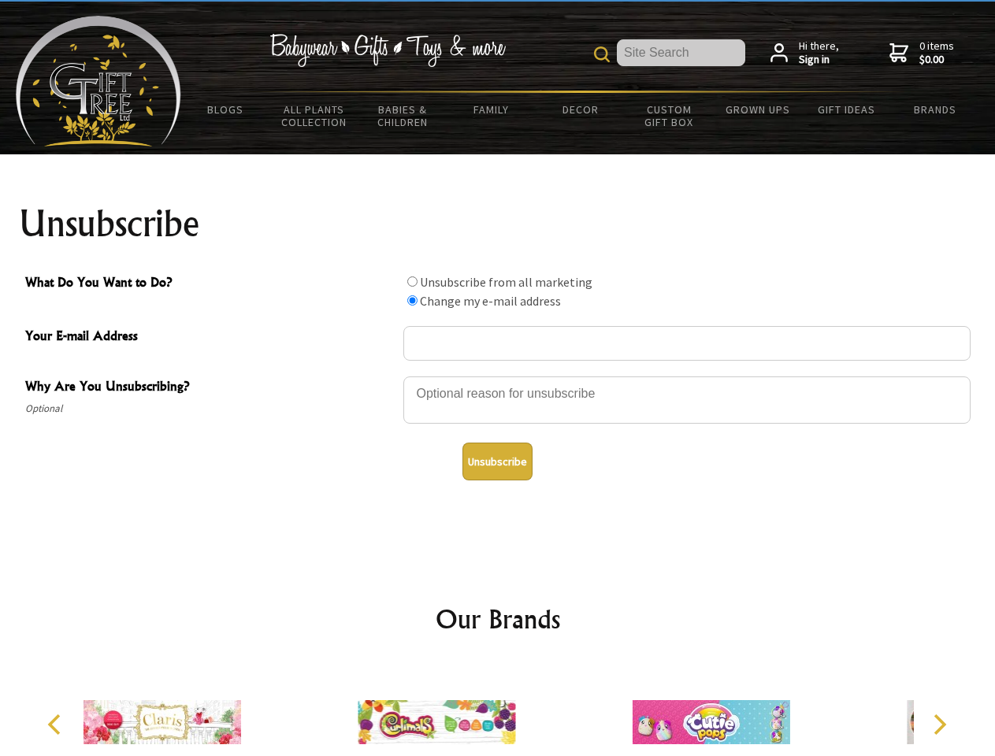  Describe the element at coordinates (314, 116) in the screenshot. I see `a: All Plants Collection` at that location.